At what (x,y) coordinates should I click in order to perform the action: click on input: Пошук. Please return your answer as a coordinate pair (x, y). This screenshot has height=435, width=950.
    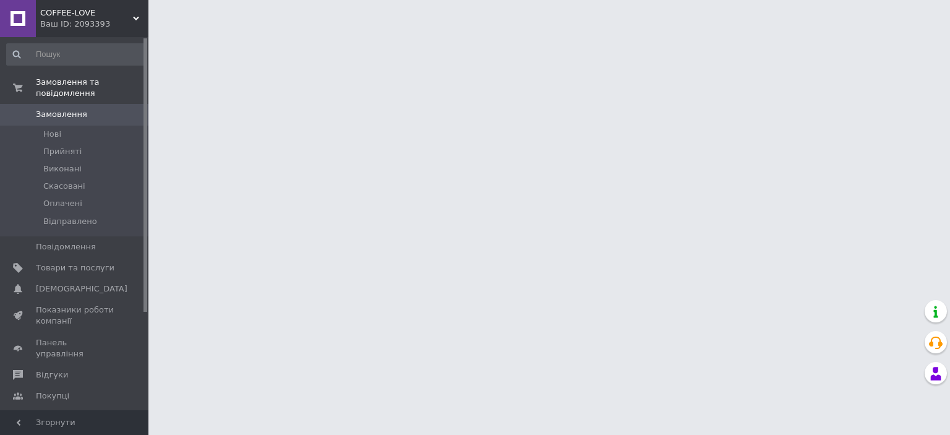
    Looking at the image, I should click on (76, 54).